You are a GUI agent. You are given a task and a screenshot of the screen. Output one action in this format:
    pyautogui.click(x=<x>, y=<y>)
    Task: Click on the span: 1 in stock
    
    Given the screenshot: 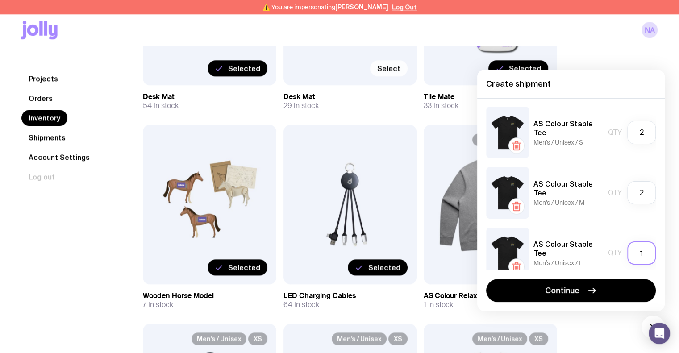 What is the action you would take?
    pyautogui.click(x=438, y=305)
    